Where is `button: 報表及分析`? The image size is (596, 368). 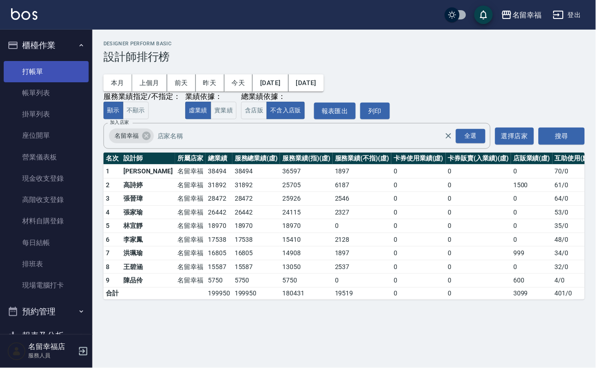
button: 報表及分析 is located at coordinates (46, 336).